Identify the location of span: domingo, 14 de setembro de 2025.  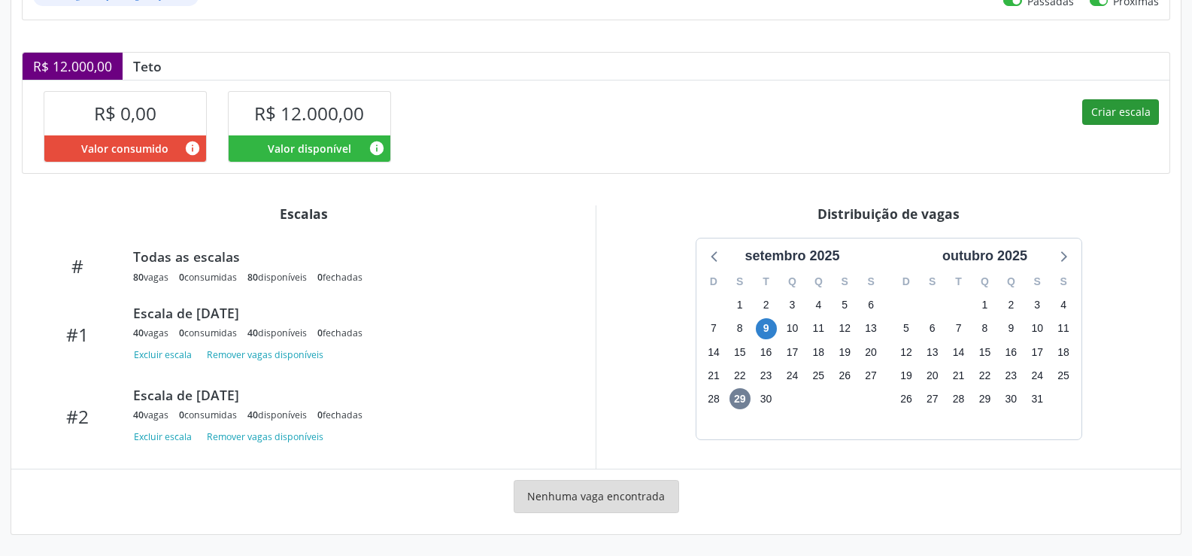
(714, 352).